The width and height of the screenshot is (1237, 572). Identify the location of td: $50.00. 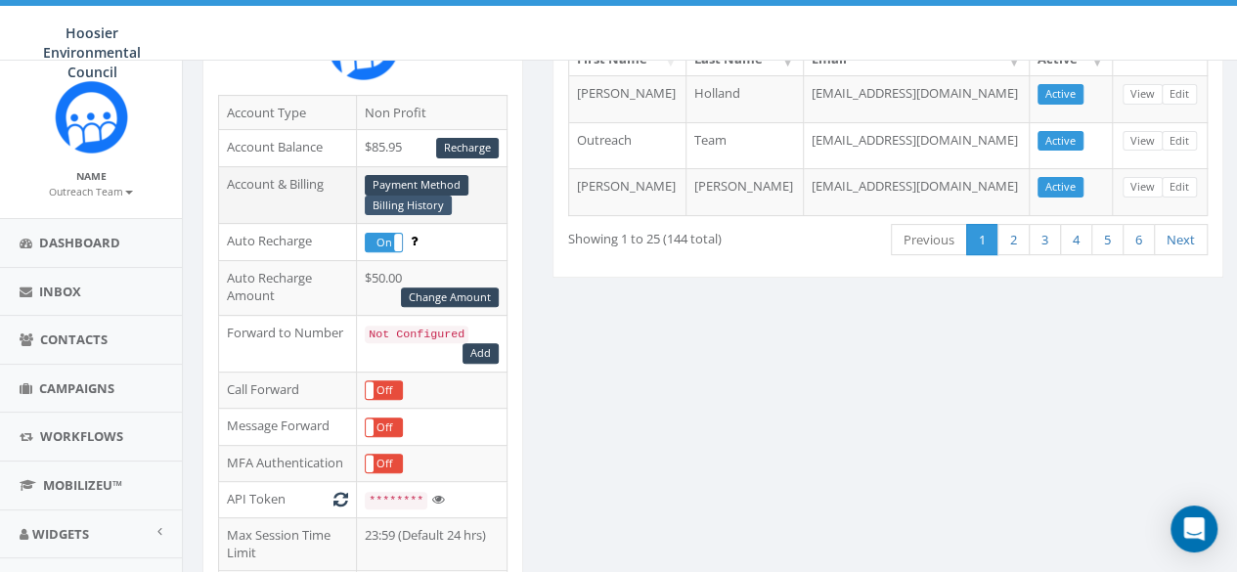
(432, 288).